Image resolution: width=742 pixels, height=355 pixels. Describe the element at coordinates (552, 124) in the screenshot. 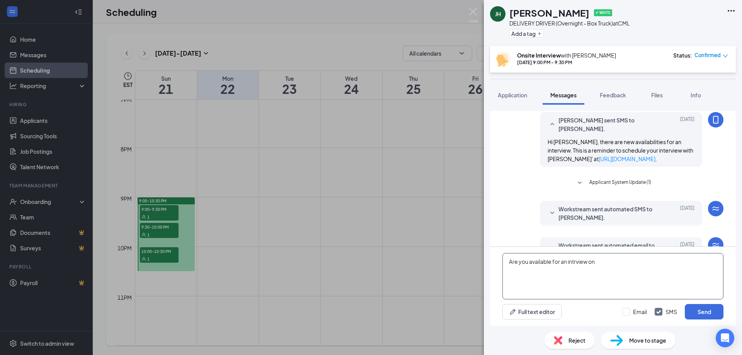

I see `svg: SmallChevronUp` at that location.